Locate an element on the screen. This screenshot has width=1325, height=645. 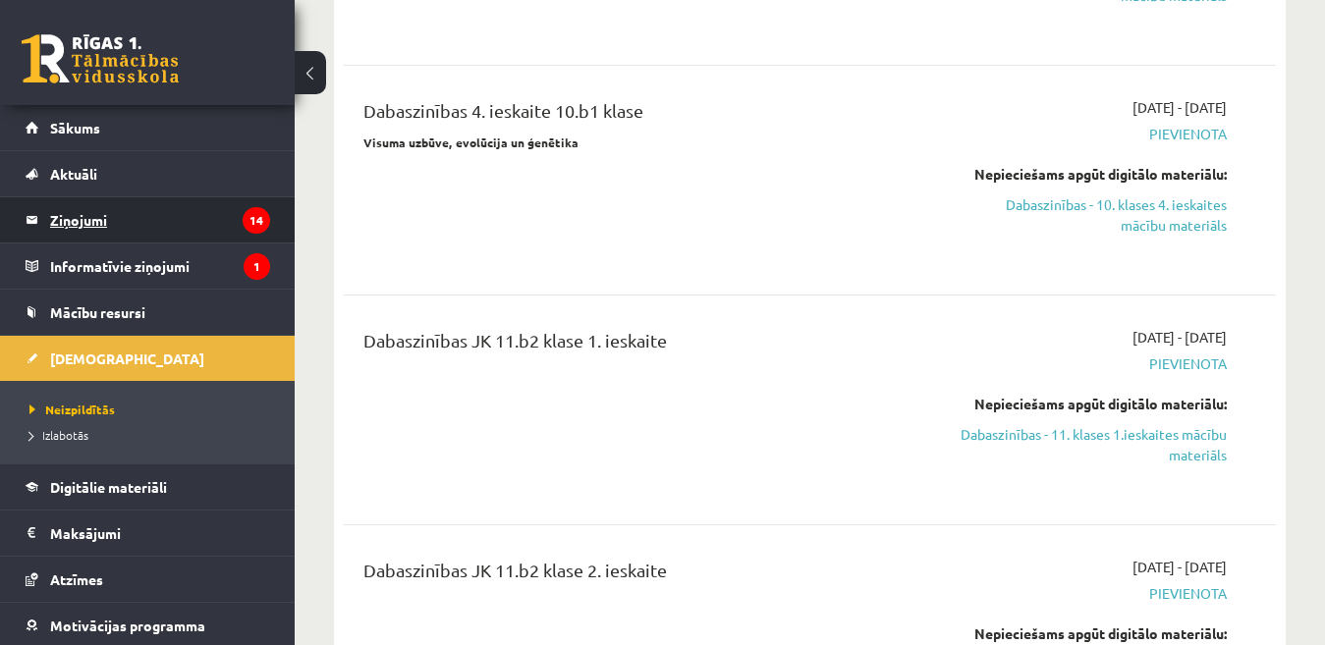
span: Mācību resursi is located at coordinates (97, 312).